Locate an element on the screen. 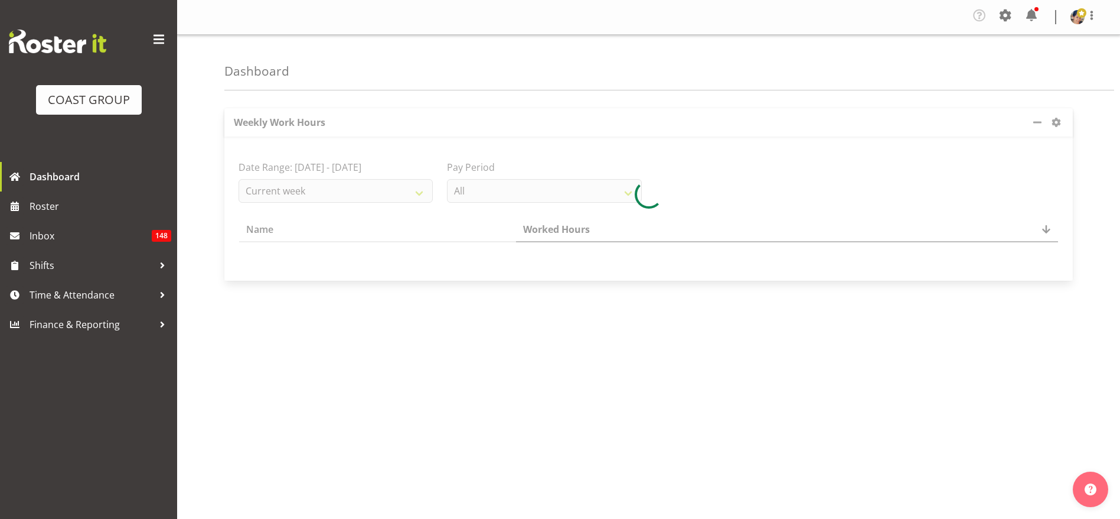  span: Roster is located at coordinates (100, 206).